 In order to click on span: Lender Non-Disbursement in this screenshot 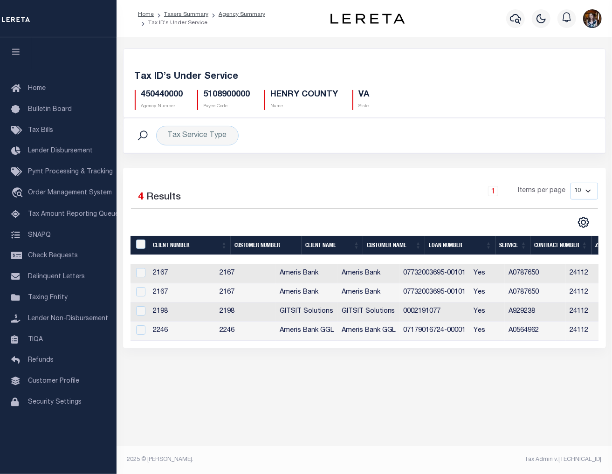, I will do `click(68, 319)`.